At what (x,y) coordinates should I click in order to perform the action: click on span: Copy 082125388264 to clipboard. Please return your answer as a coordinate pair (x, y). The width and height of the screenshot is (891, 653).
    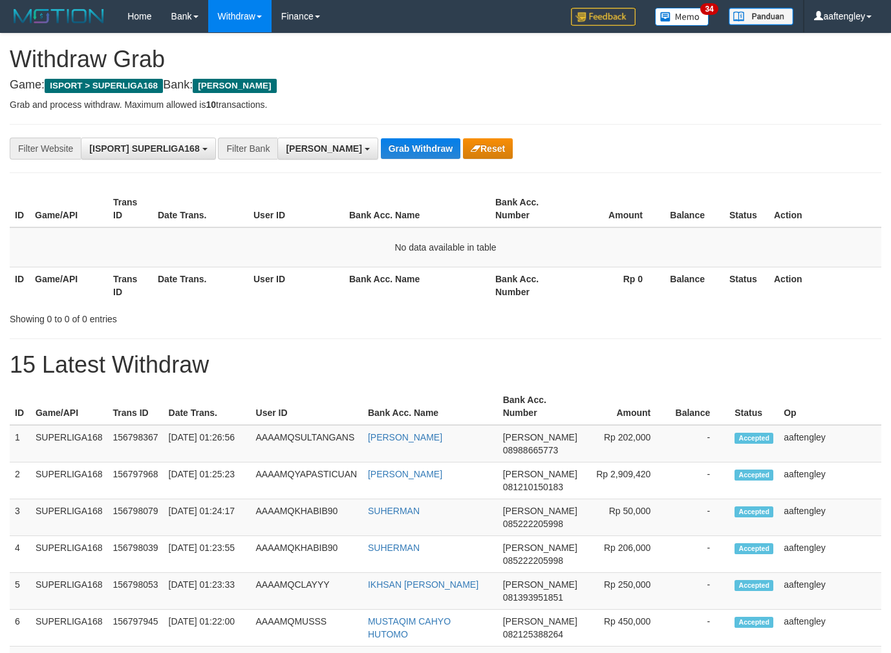
    Looking at the image, I should click on (533, 635).